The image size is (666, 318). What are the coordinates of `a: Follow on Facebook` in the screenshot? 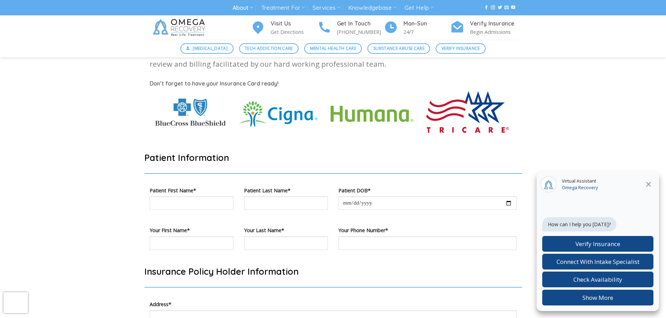 It's located at (486, 8).